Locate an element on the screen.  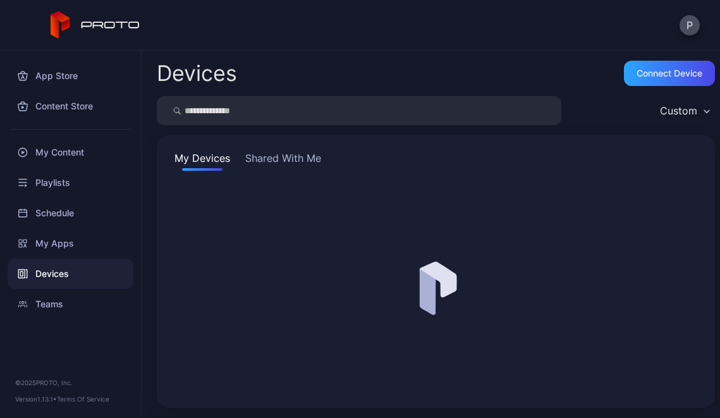
a: Teams is located at coordinates (70, 304).